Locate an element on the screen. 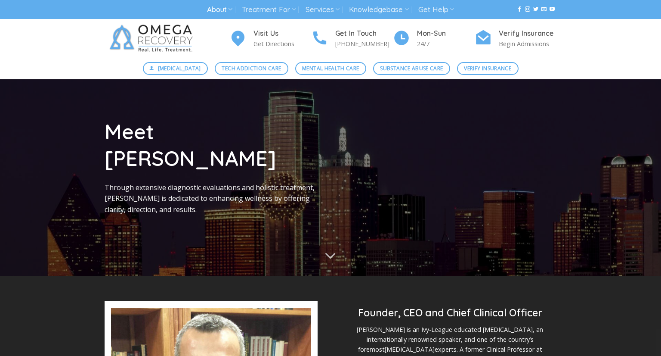  span: Verify Insurance is located at coordinates (488, 68).